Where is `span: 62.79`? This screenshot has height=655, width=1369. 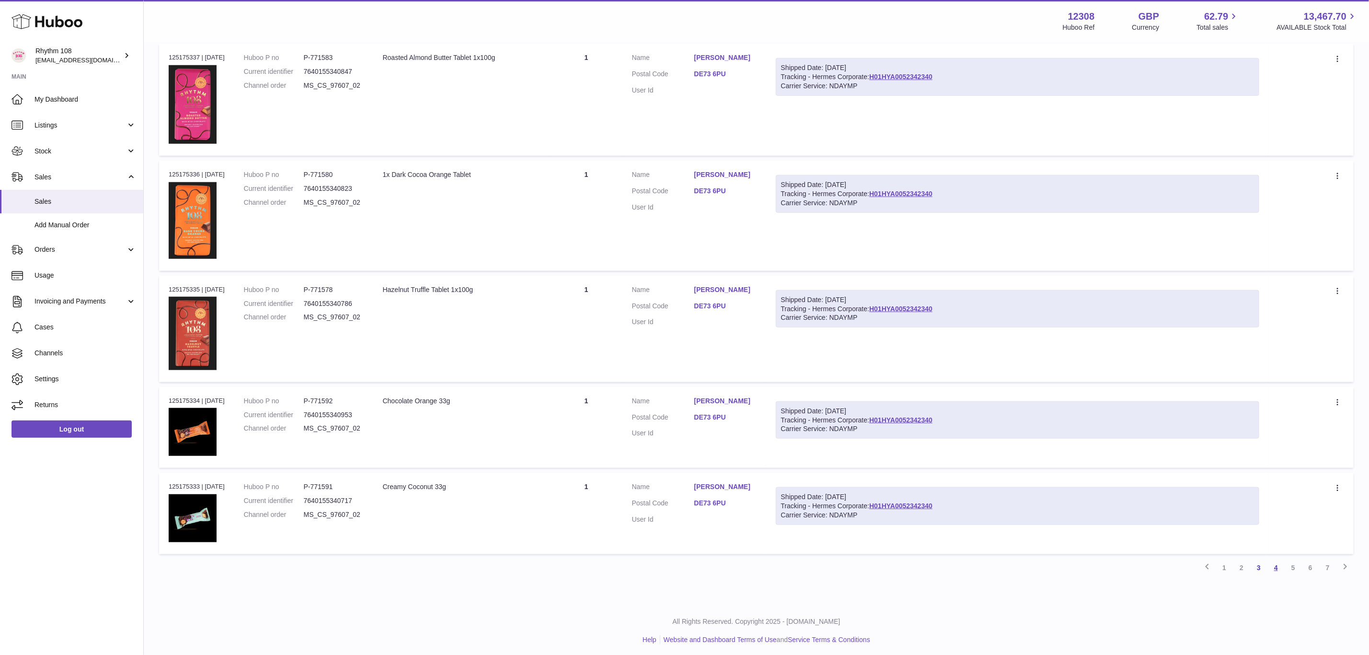 span: 62.79 is located at coordinates (1216, 16).